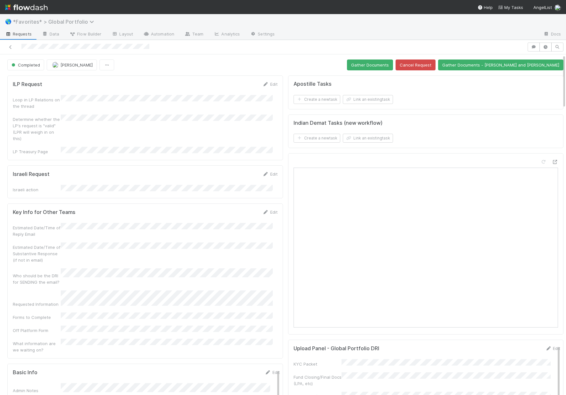 Image resolution: width=566 pixels, height=395 pixels. Describe the element at coordinates (37, 391) in the screenshot. I see `div: Admin Notes` at that location.